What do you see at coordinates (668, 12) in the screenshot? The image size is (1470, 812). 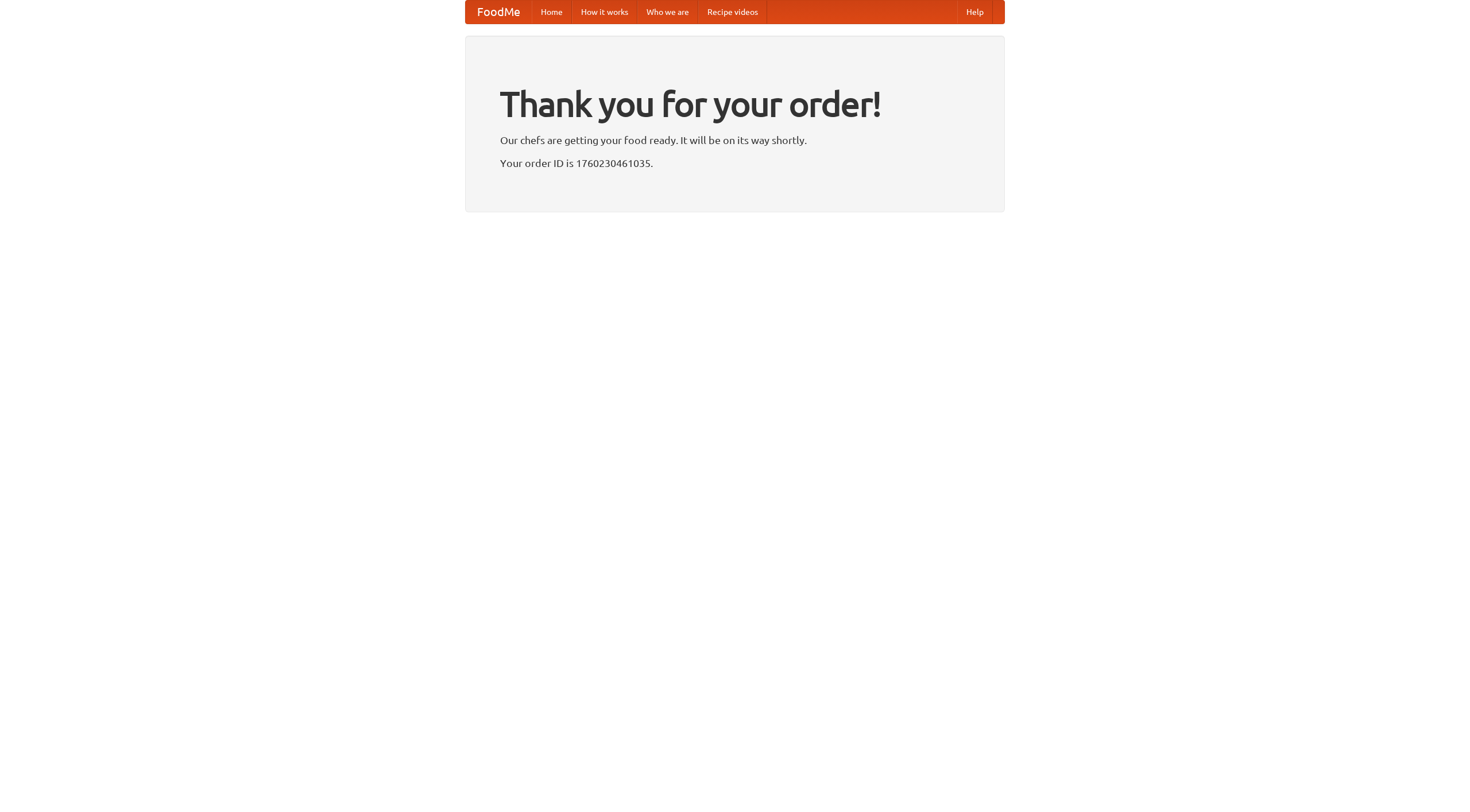 I see `a: Who we are` at bounding box center [668, 12].